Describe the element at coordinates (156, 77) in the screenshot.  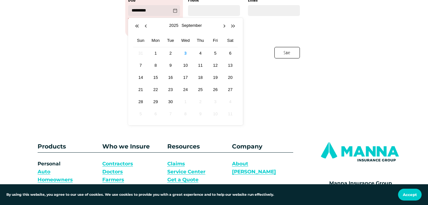
I see `span: 15` at that location.